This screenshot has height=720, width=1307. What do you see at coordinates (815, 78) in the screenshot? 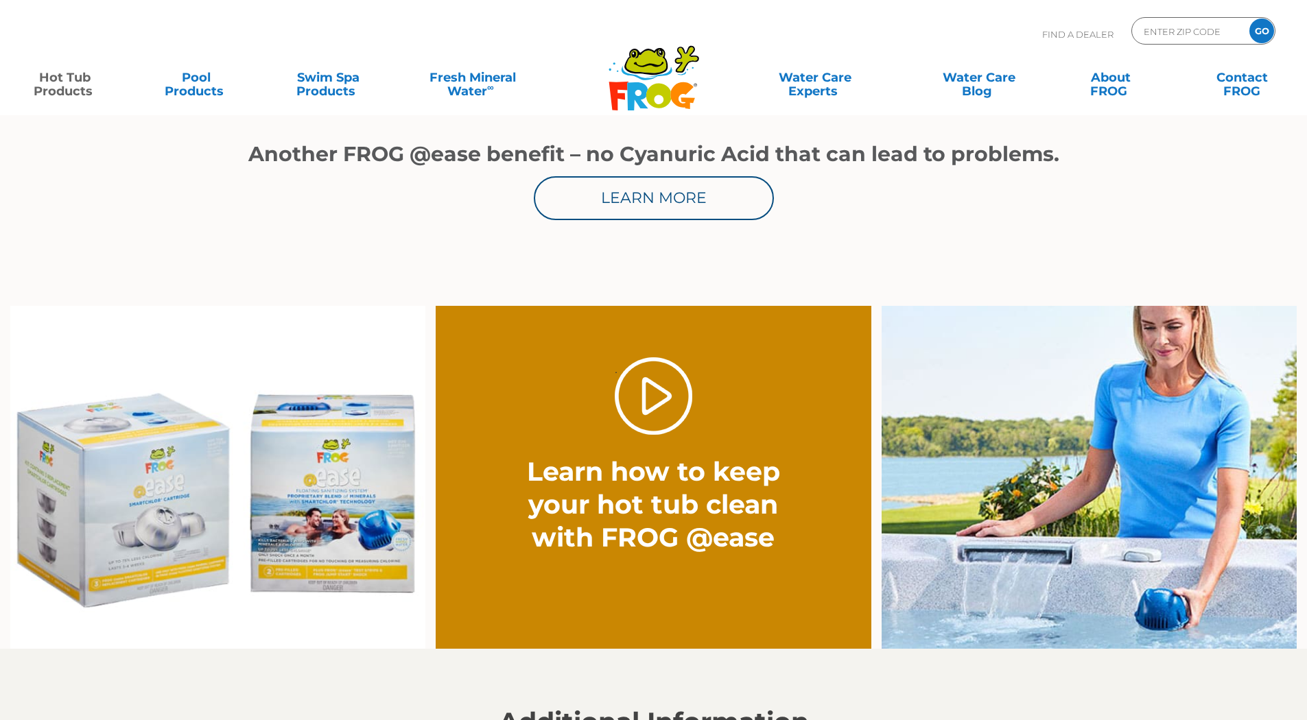
I see `a: Water CareExperts` at bounding box center [815, 78].